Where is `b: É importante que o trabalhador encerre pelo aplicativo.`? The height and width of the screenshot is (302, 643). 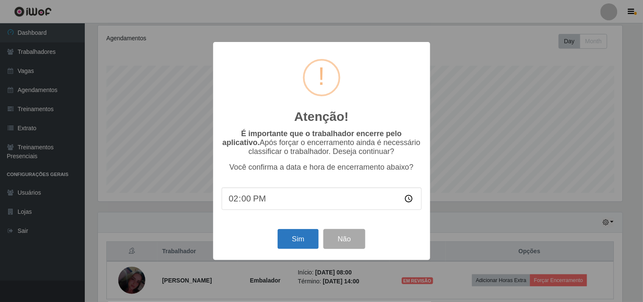
b: É importante que o trabalhador encerre pelo aplicativo. is located at coordinates (312, 138).